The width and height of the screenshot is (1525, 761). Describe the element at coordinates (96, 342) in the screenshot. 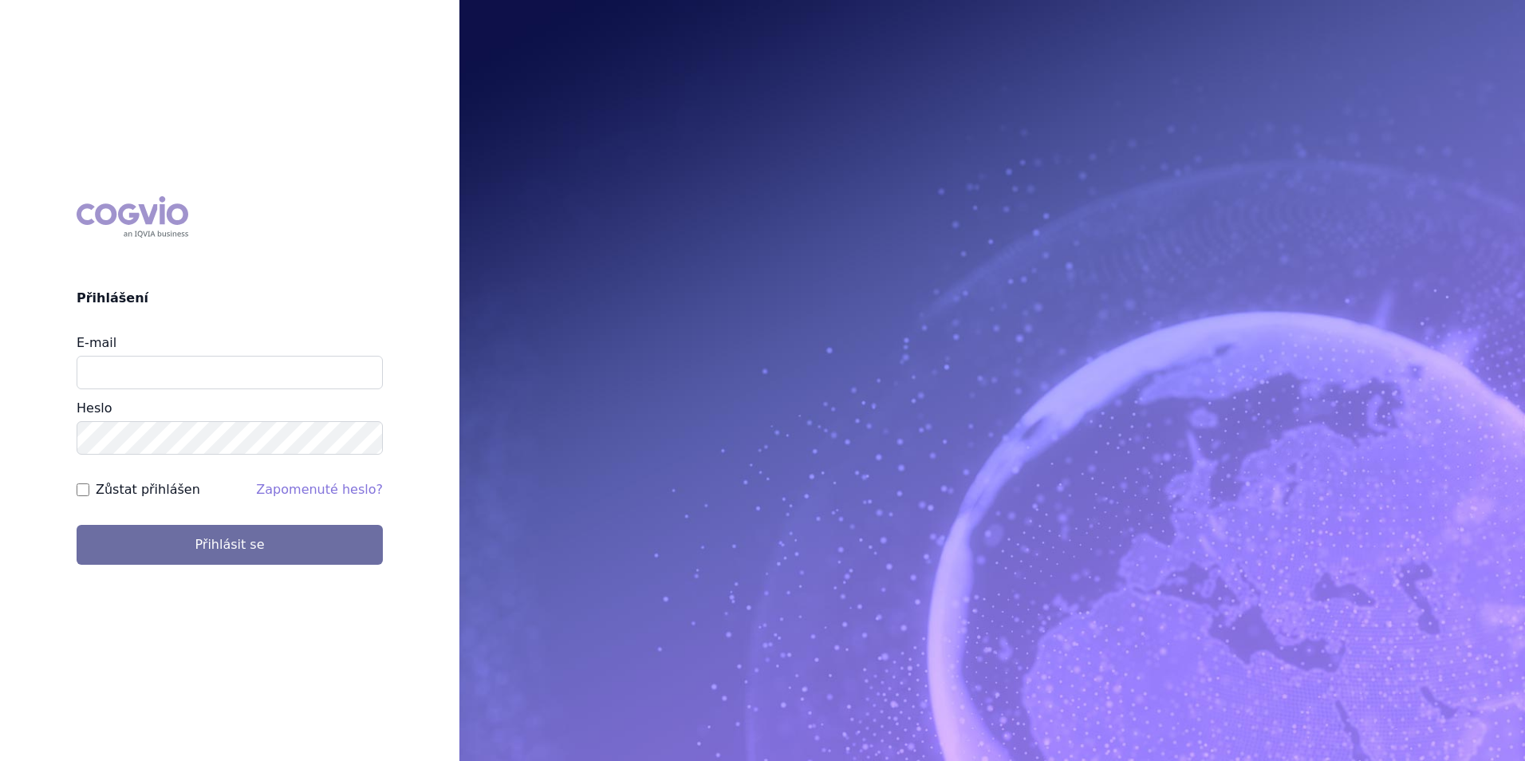

I see `label: E-mail` at that location.